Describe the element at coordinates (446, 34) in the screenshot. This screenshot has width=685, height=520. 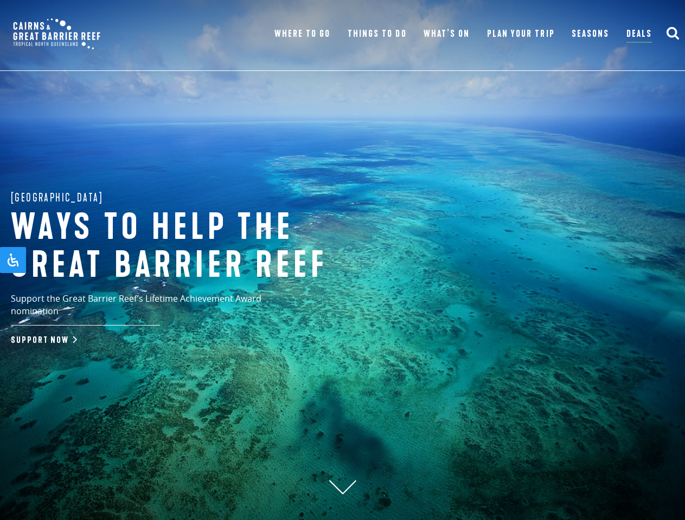
I see `a: What’s On` at that location.